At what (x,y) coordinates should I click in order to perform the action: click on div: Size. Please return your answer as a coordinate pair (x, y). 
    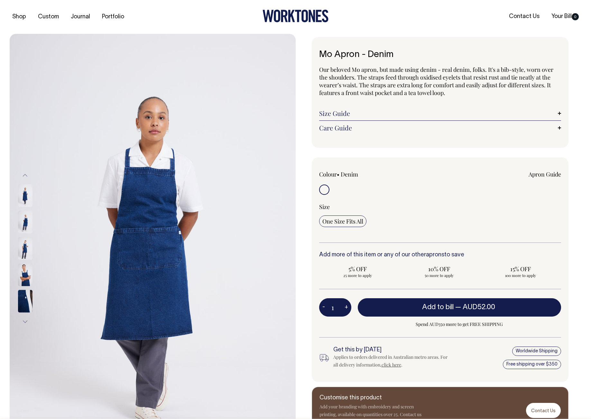
    Looking at the image, I should click on (440, 207).